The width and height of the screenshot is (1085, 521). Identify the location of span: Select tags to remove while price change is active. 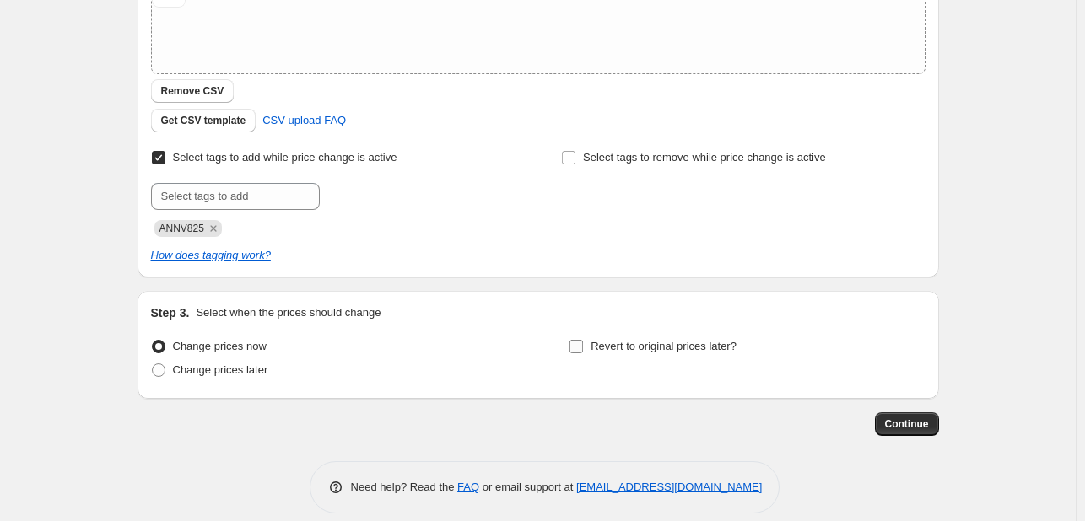
(705, 157).